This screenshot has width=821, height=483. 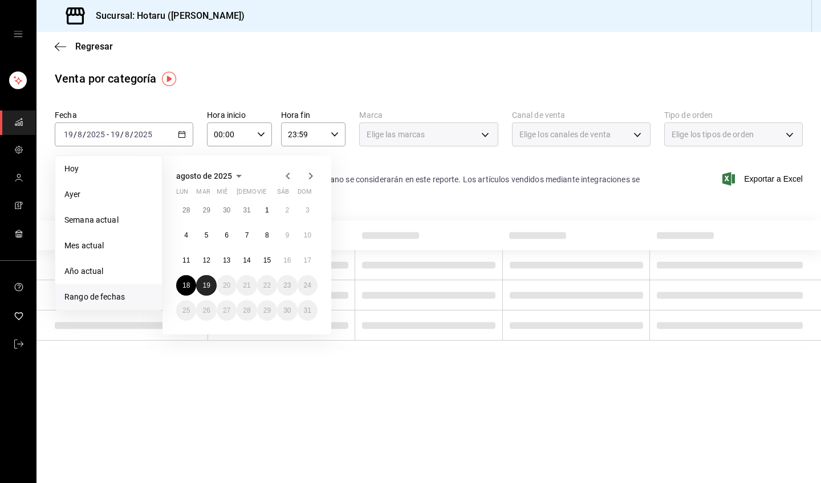 I want to click on img: Tooltip marker, so click(x=169, y=79).